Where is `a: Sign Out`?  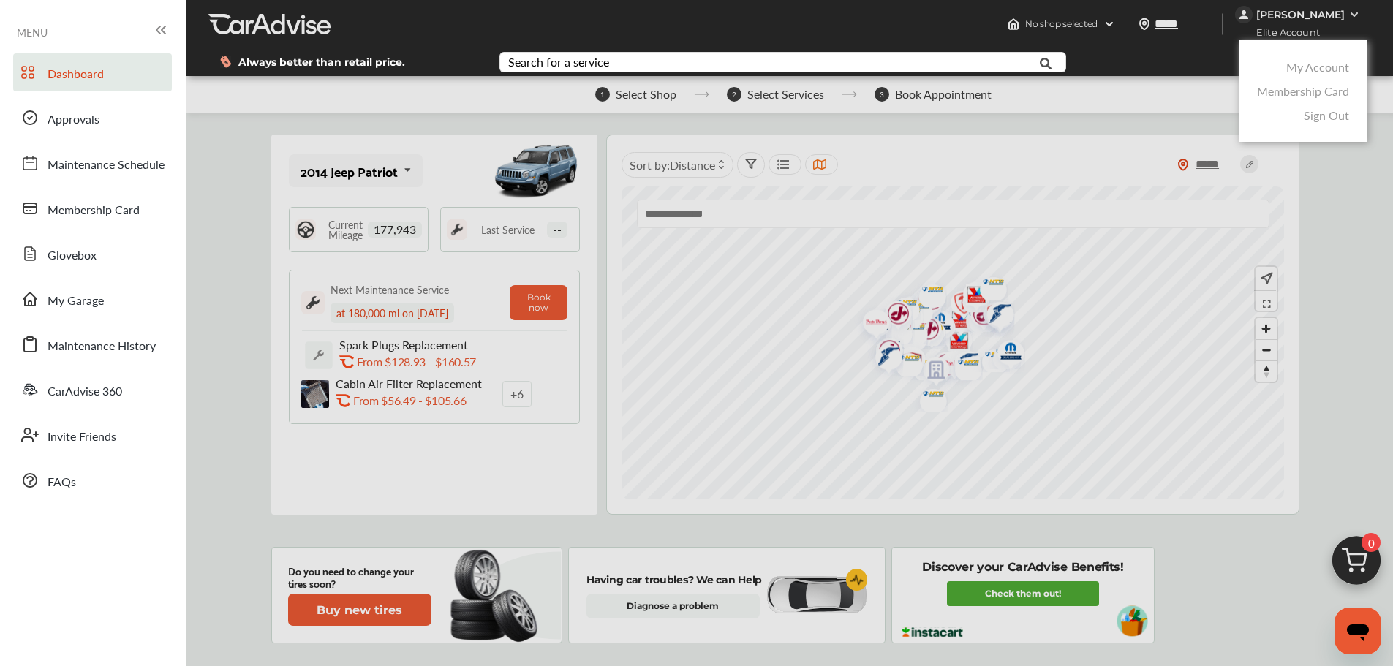
a: Sign Out is located at coordinates (1326, 115).